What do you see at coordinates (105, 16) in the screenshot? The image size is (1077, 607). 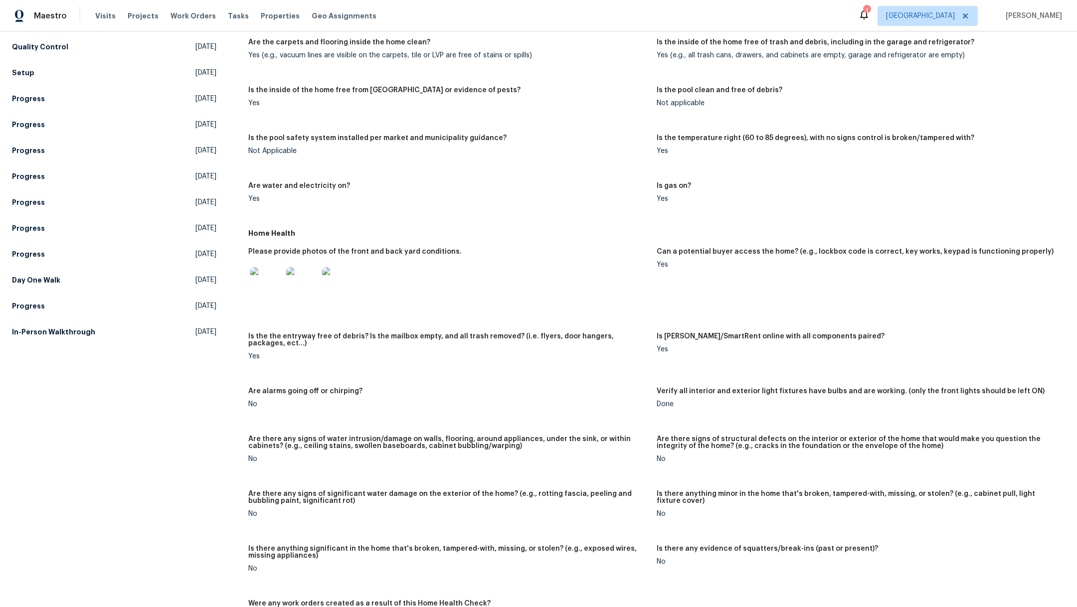 I see `span: Visits` at bounding box center [105, 16].